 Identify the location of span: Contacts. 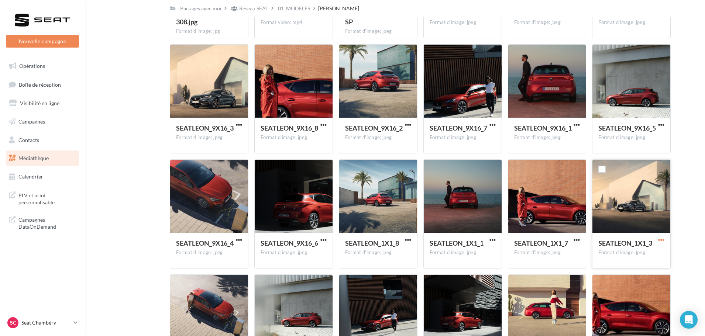
(29, 140).